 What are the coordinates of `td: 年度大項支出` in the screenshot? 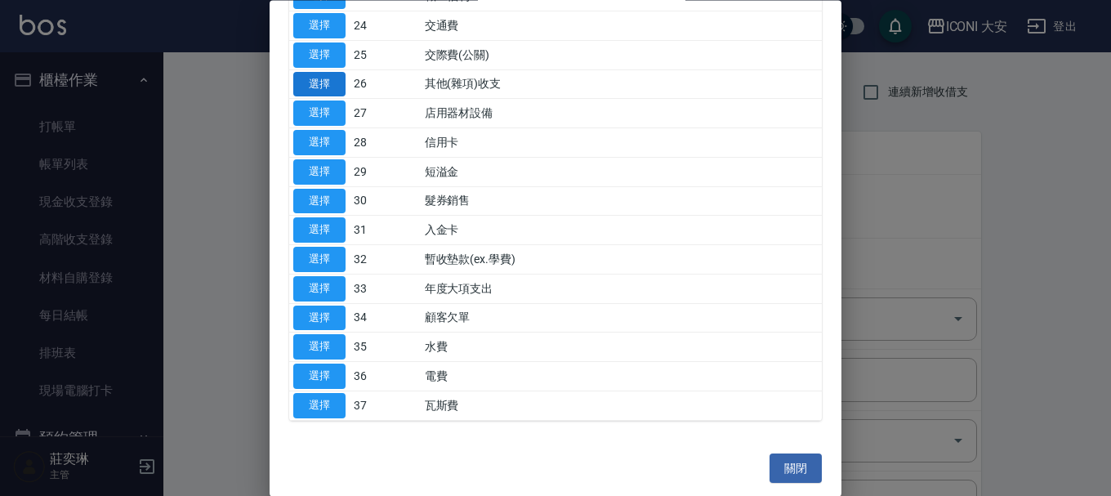 It's located at (621, 289).